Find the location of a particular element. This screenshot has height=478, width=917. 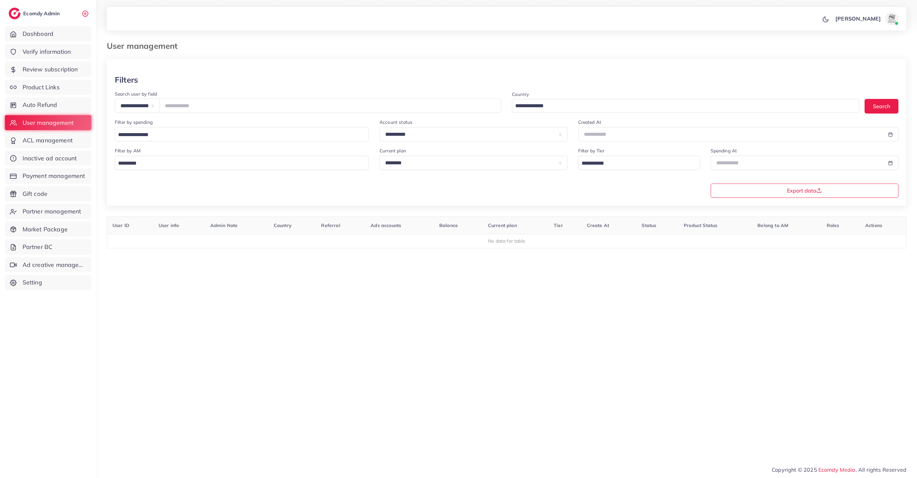

img: logo is located at coordinates (15, 13).